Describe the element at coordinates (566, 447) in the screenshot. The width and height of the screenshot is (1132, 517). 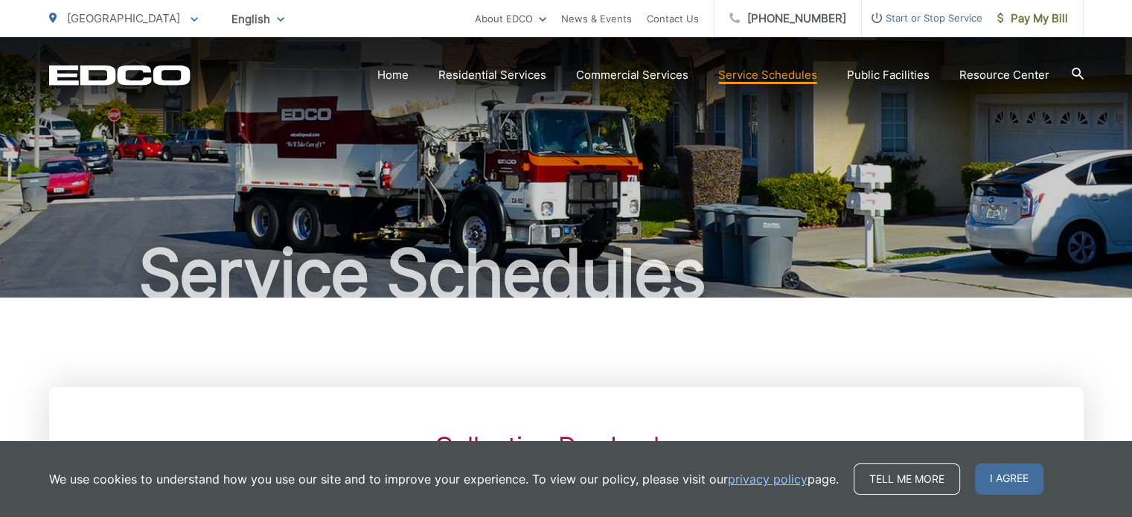
I see `h2: Collection Day Lookup` at that location.